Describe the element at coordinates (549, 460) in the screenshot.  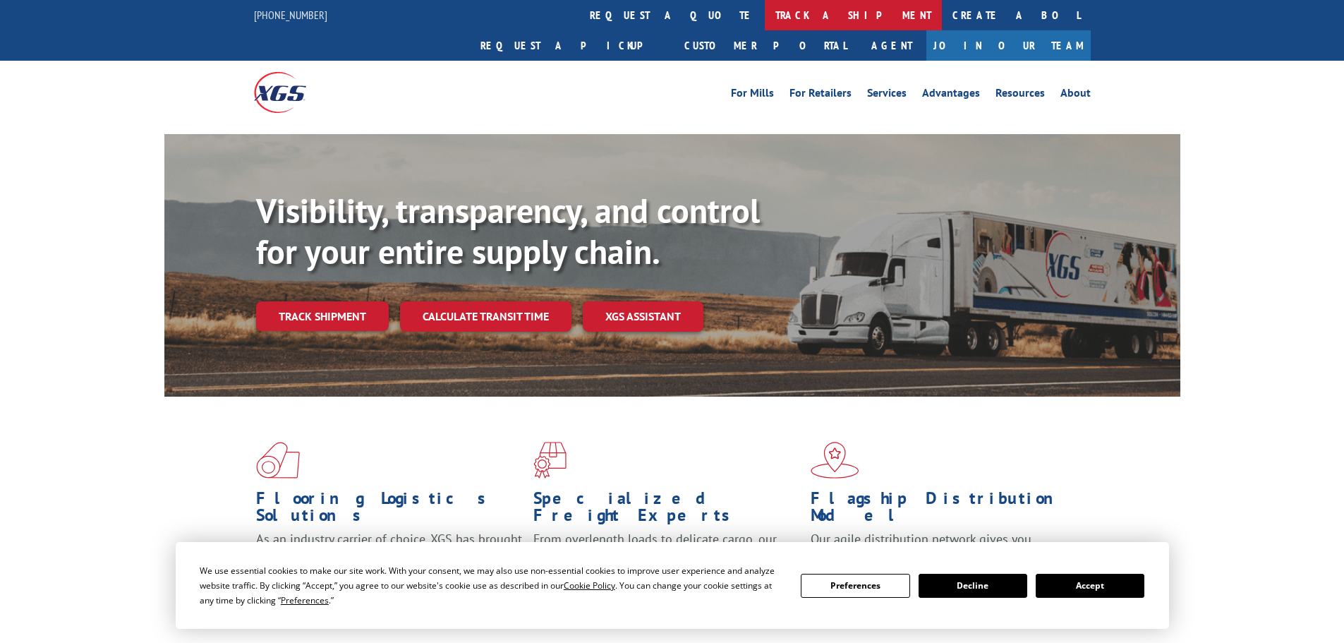
I see `img: xgs-icon-focused-on-flooring-red` at that location.